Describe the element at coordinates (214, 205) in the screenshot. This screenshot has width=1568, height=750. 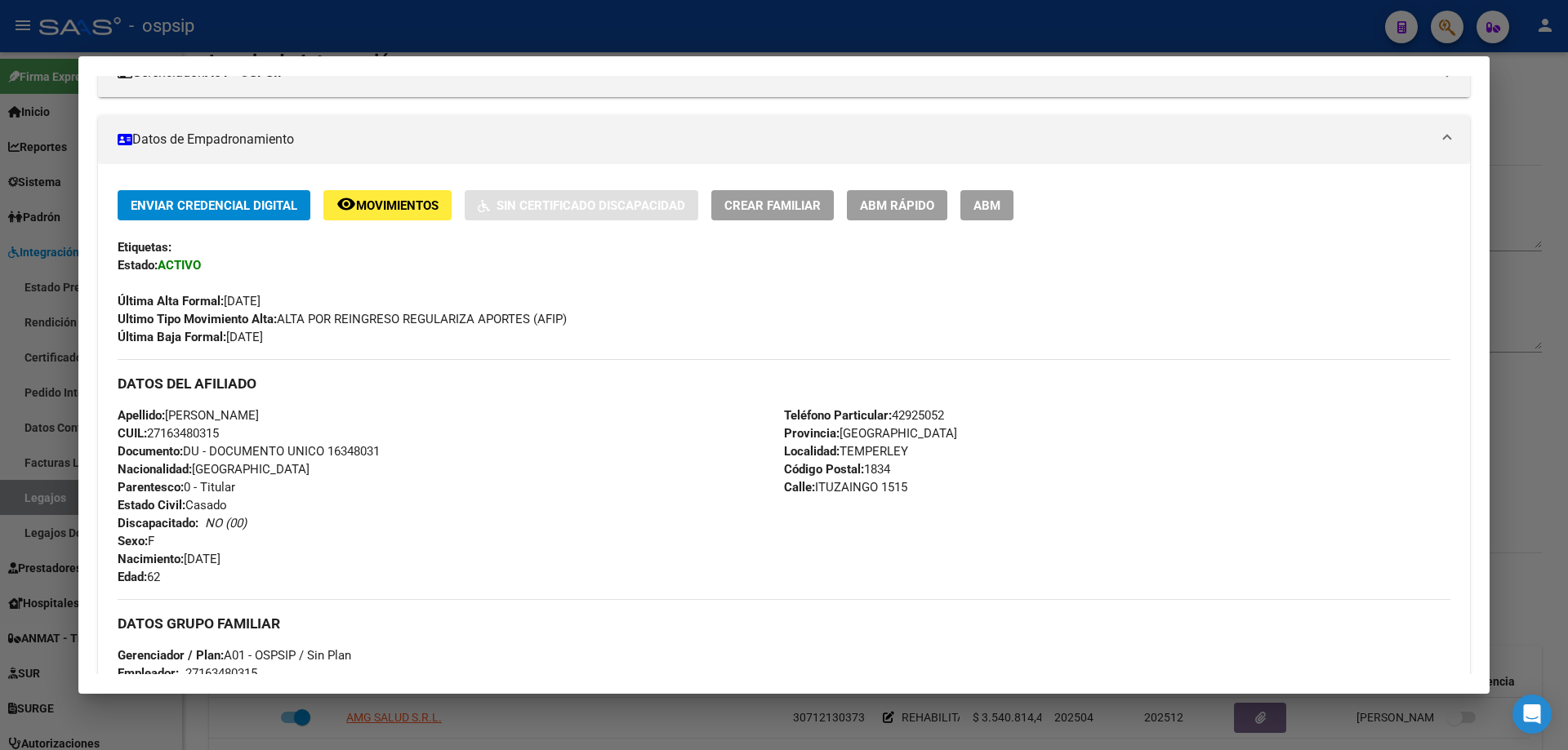
I see `button: Enviar Credencial Digital` at that location.